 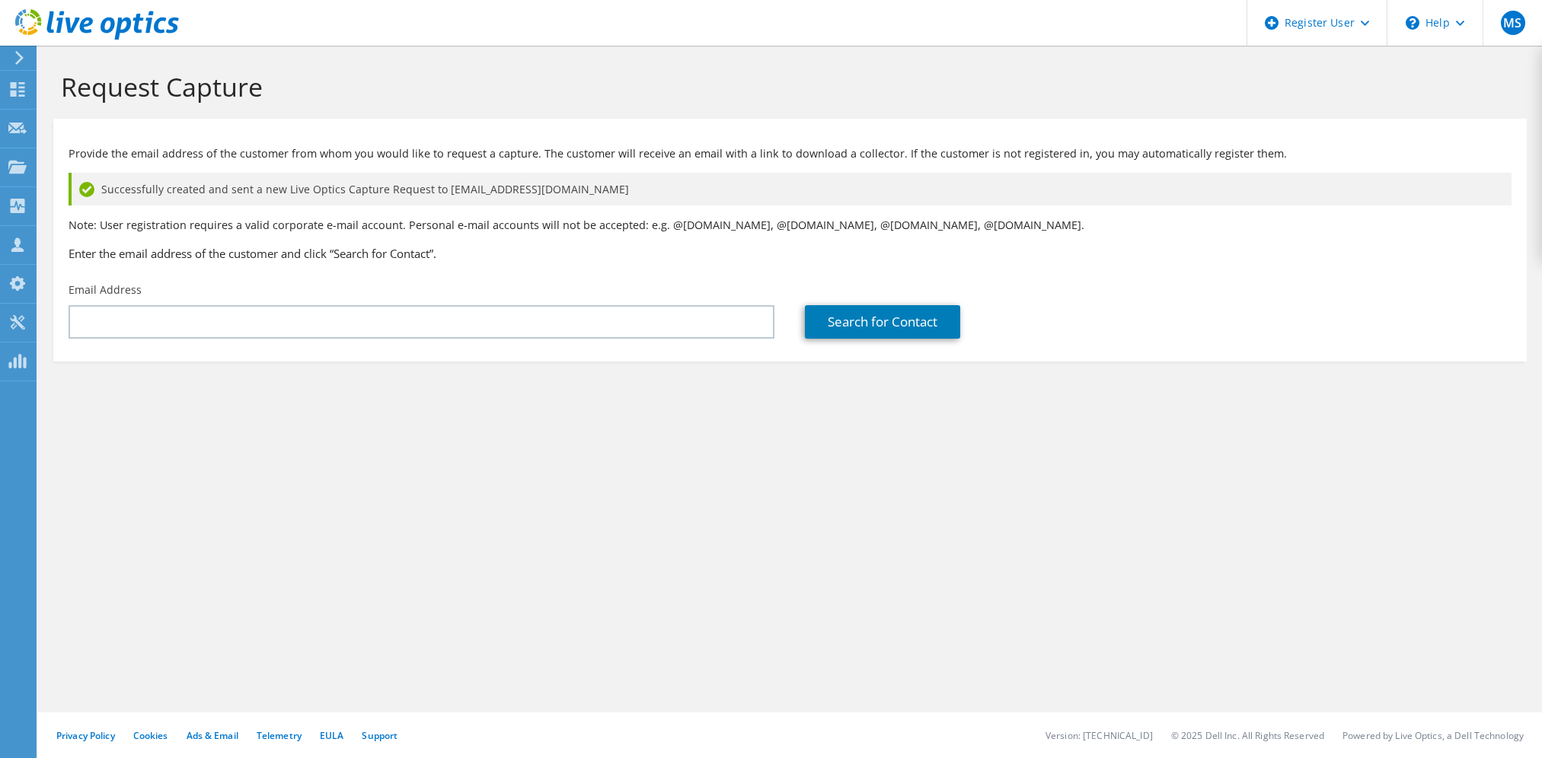 What do you see at coordinates (1513, 23) in the screenshot?
I see `span: MS` at bounding box center [1513, 23].